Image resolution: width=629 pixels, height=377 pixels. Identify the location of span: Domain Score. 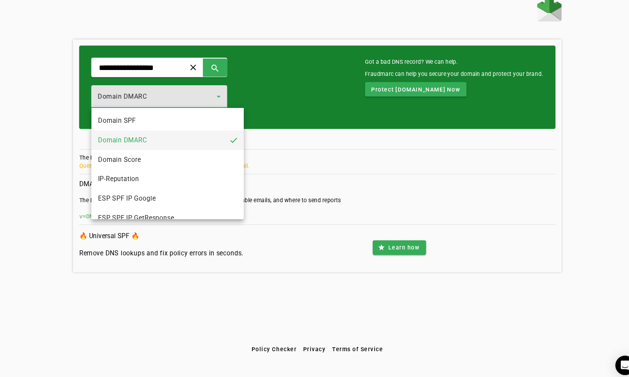
(123, 161).